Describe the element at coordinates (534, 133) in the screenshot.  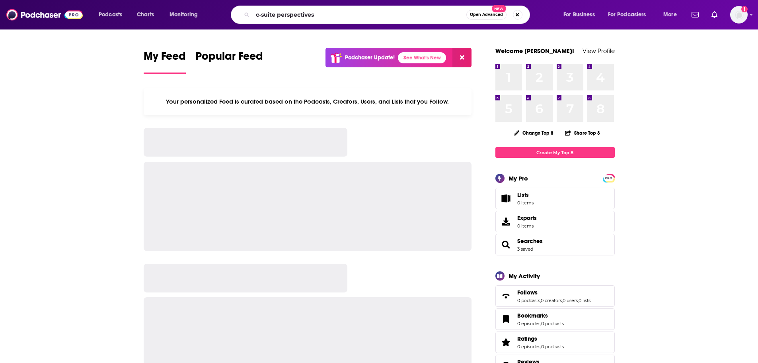
I see `button: Change Top 8` at that location.